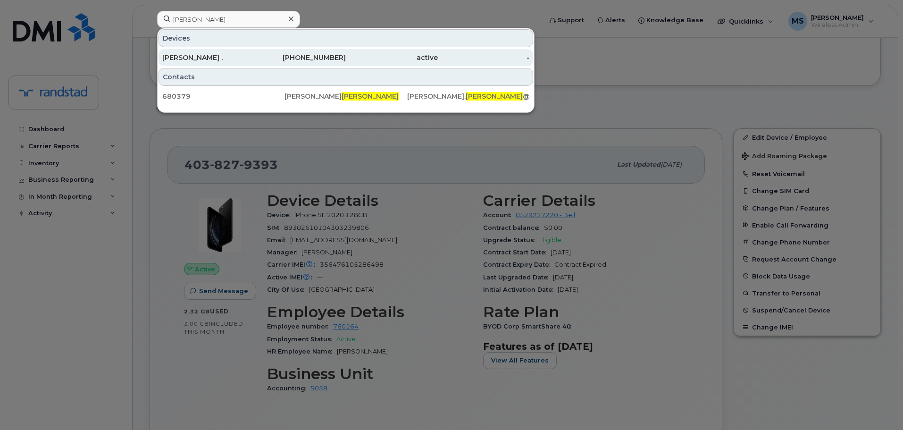 The image size is (903, 430). I want to click on div: 680379, so click(223, 96).